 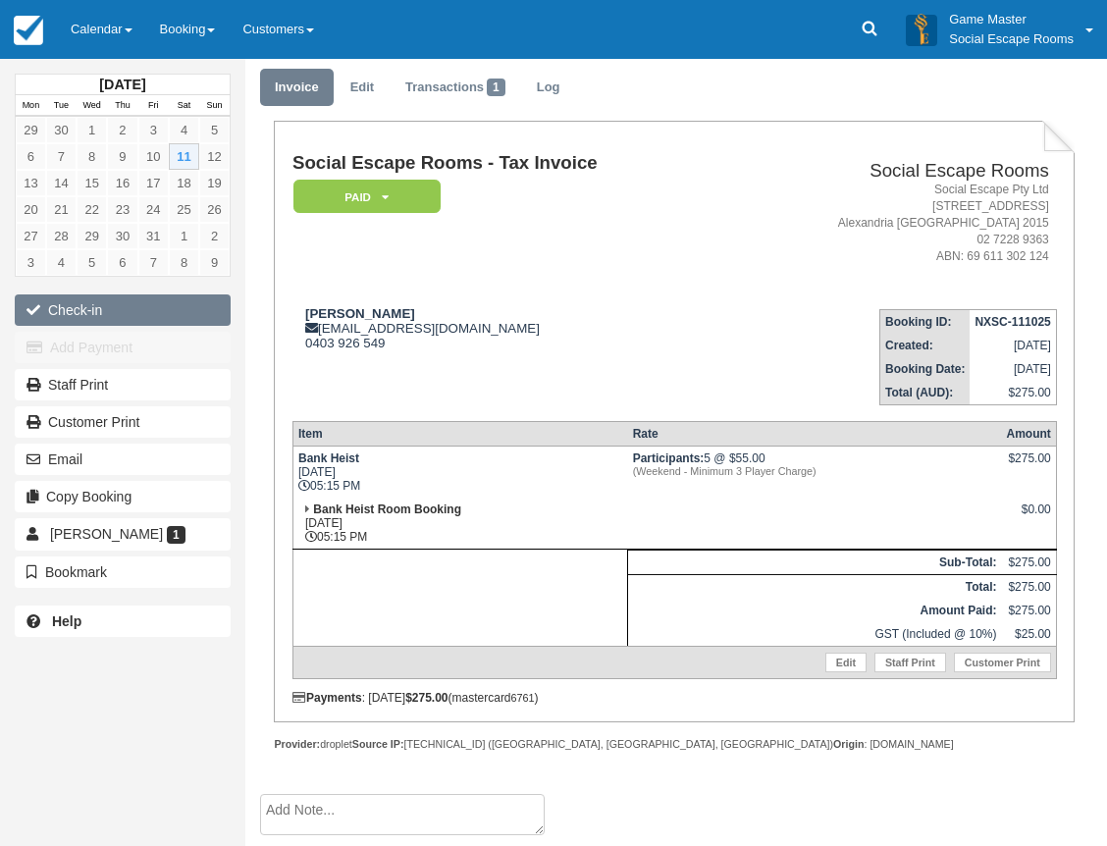 I want to click on a: Log, so click(x=549, y=87).